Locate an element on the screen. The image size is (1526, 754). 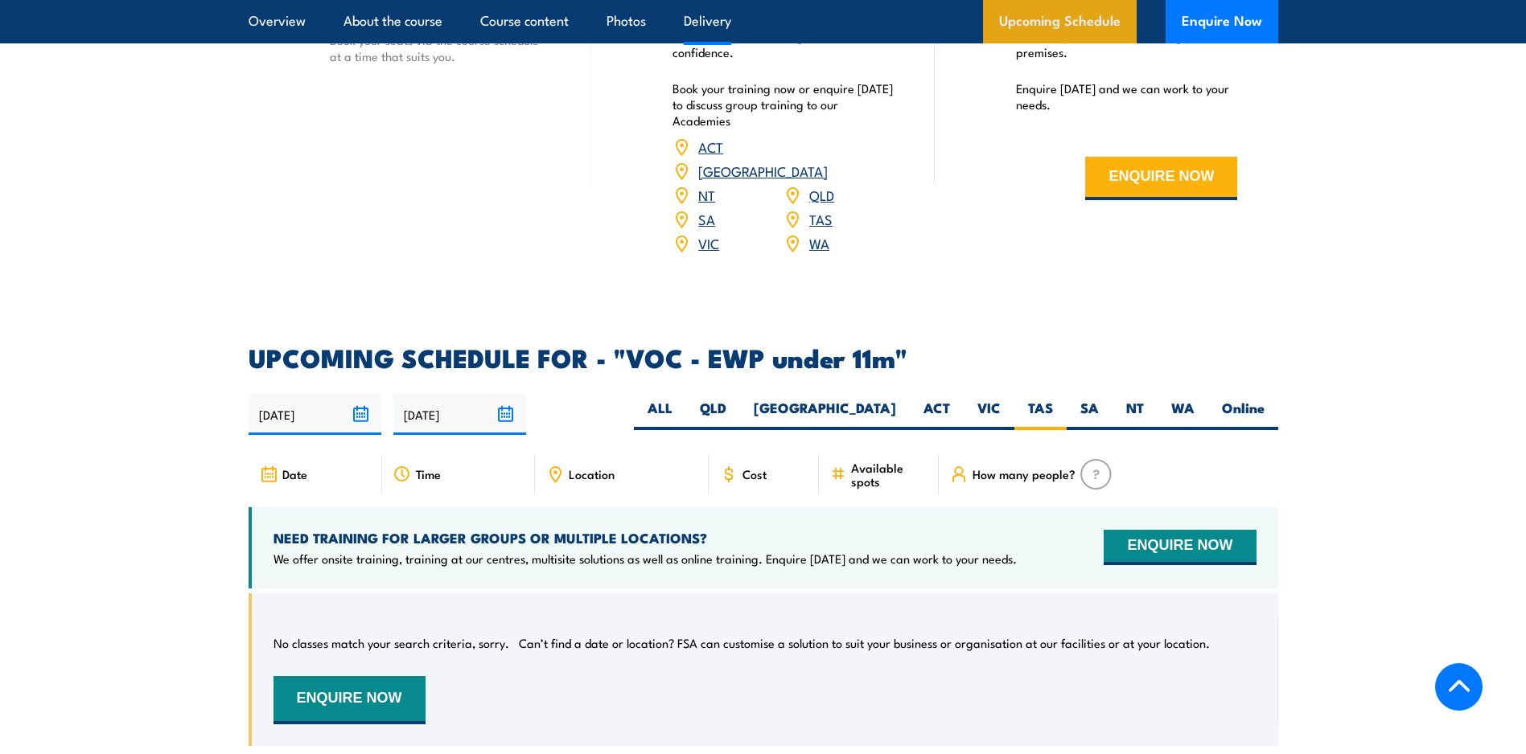
label: Online is located at coordinates (1243, 414).